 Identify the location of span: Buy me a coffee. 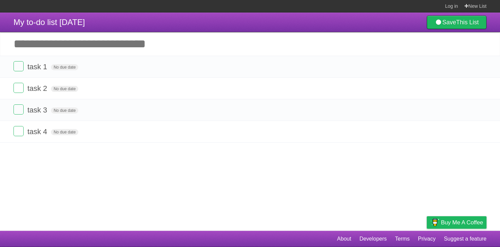
(462, 222).